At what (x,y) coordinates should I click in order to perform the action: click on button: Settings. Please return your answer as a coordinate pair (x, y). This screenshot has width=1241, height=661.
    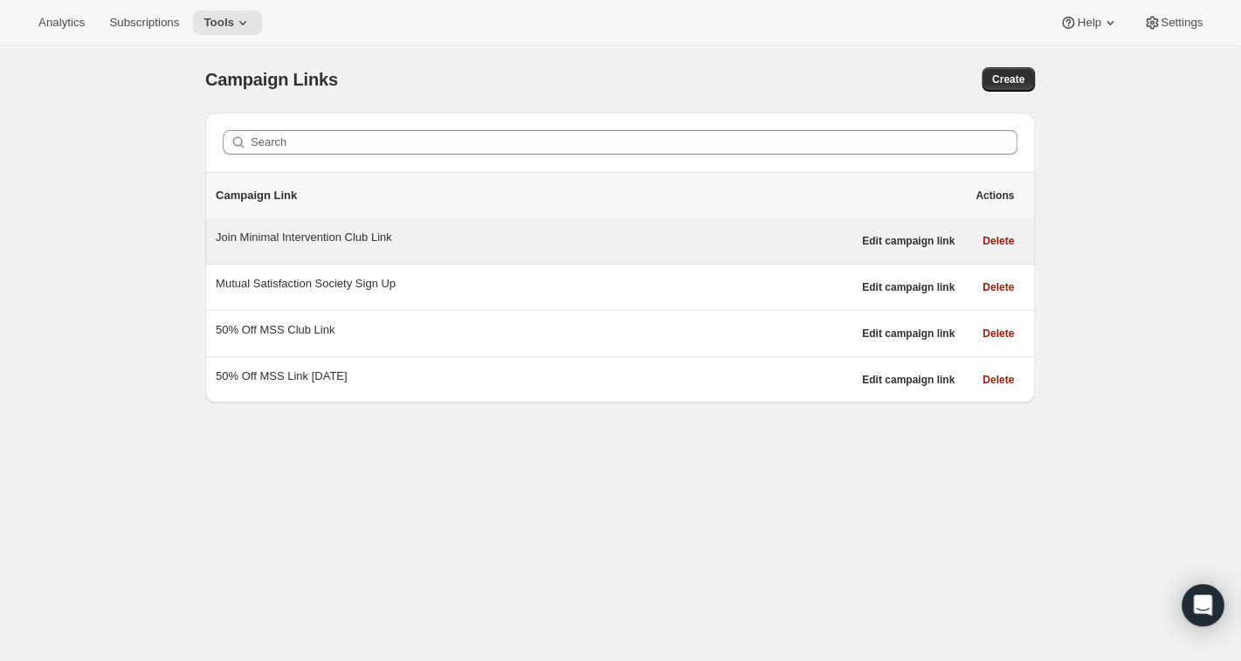
    Looking at the image, I should click on (1173, 23).